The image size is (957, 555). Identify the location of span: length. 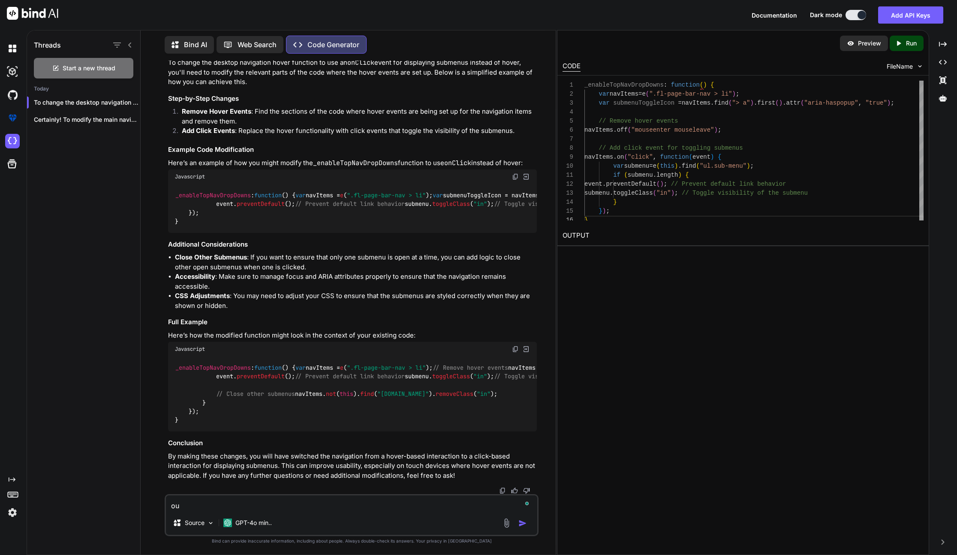
(667, 175).